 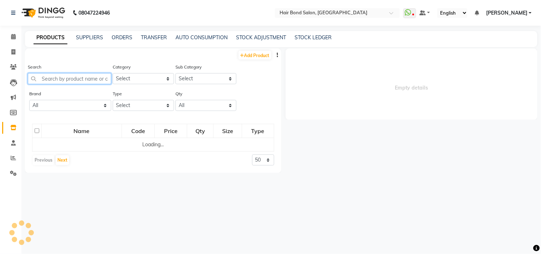 I want to click on label: Search, so click(x=35, y=67).